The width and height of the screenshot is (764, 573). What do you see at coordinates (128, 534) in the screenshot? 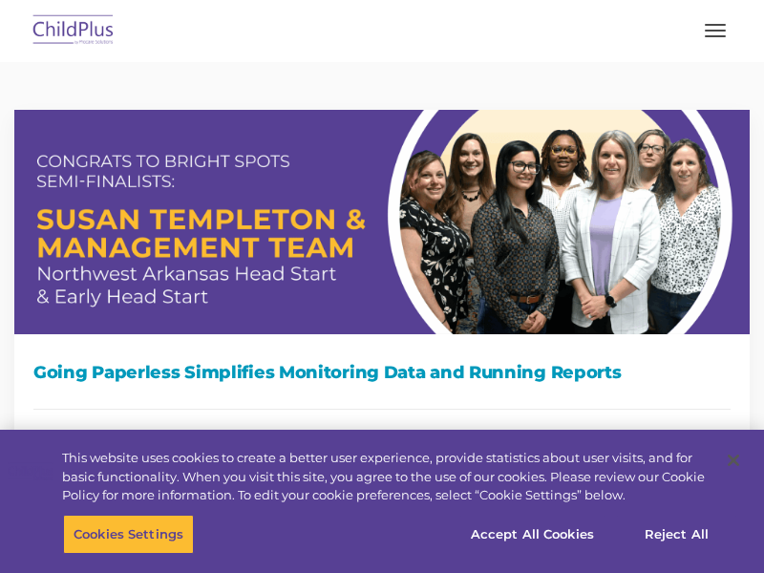
I see `button: Cookies Settings` at bounding box center [128, 534].